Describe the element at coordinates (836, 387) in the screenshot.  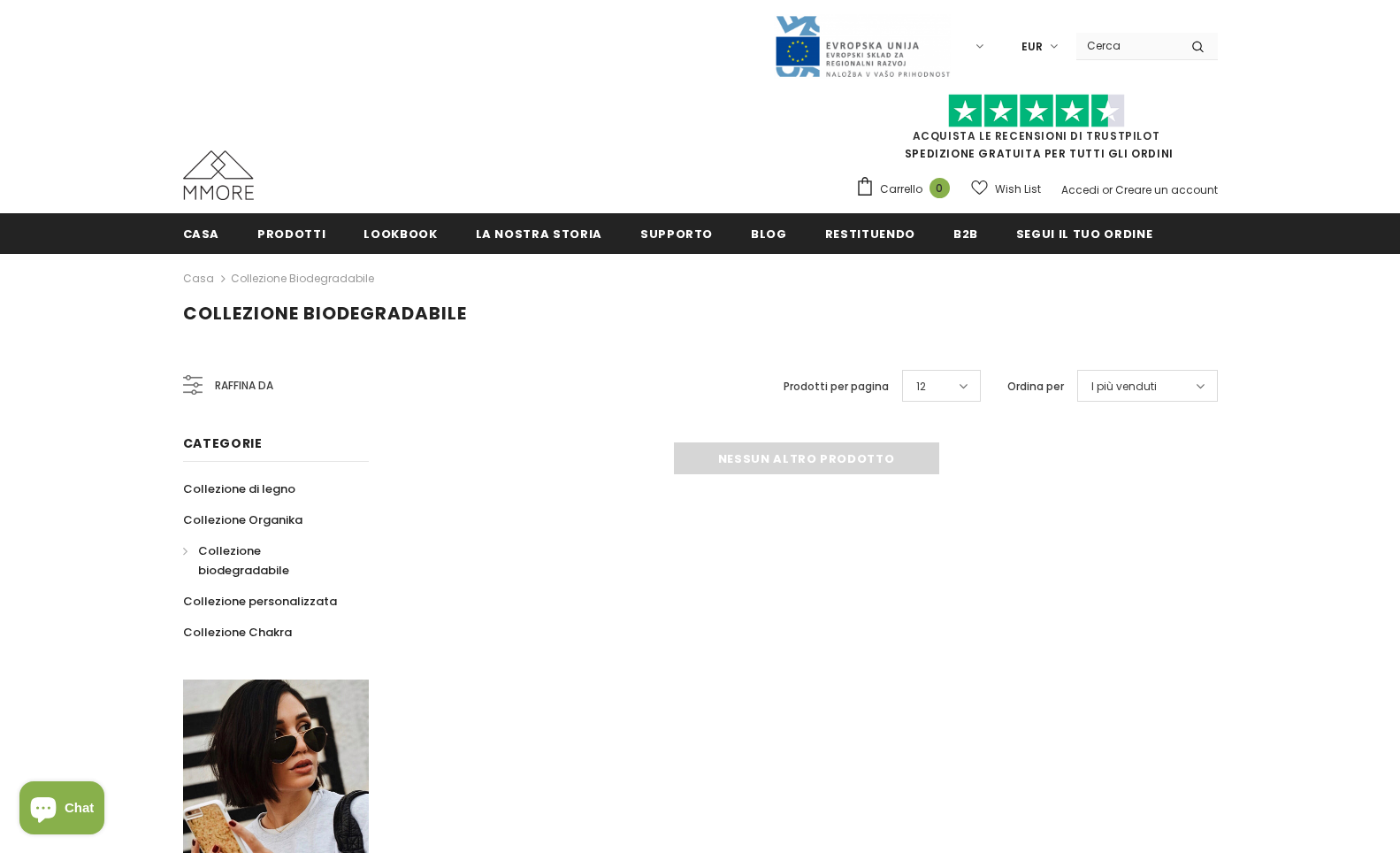
I see `label: Prodotti per pagina` at that location.